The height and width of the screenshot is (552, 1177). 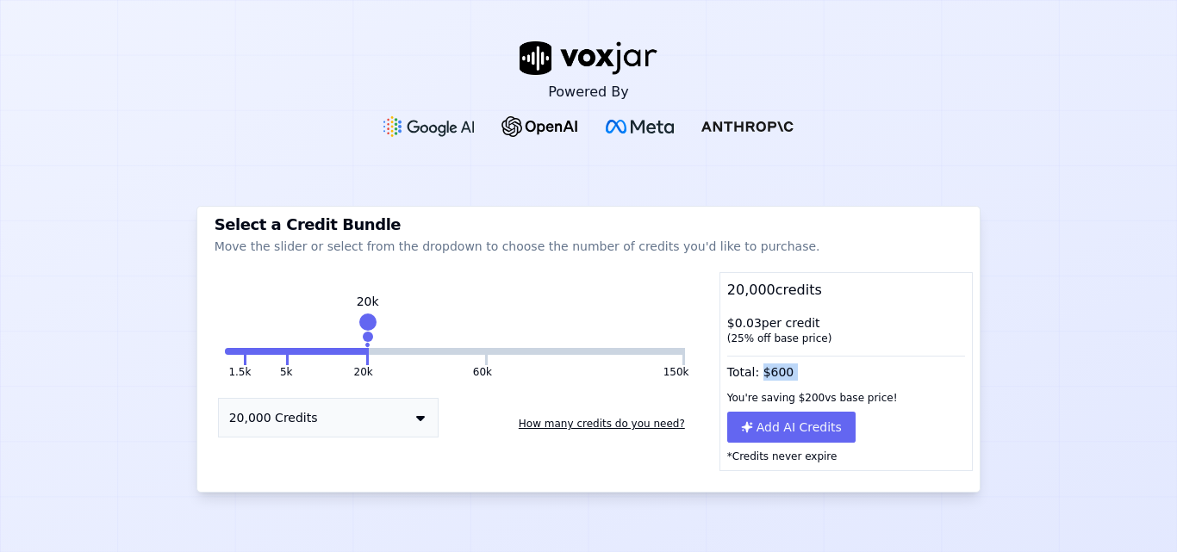 I want to click on img: Meta Logo, so click(x=639, y=127).